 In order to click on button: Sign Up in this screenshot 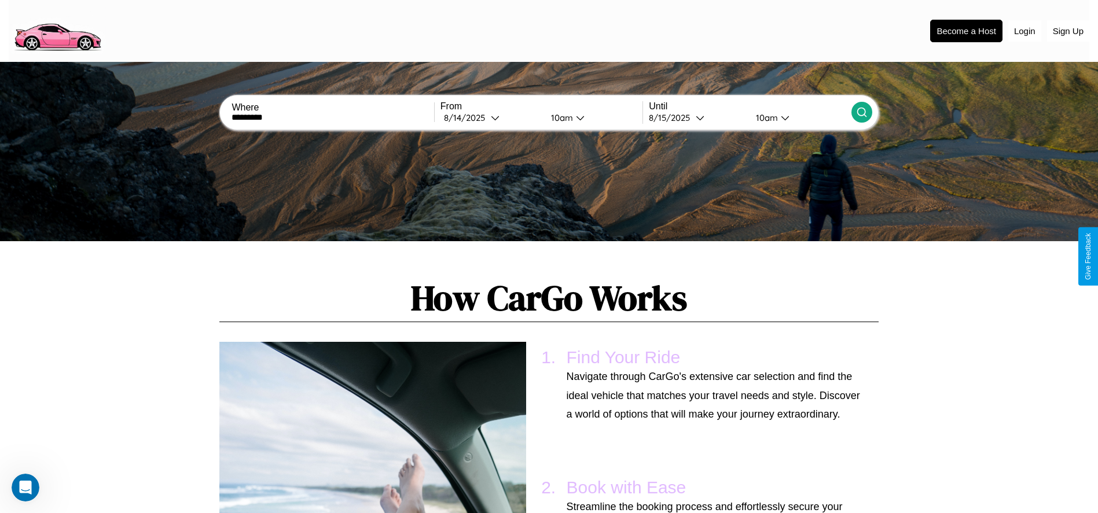, I will do `click(1068, 31)`.